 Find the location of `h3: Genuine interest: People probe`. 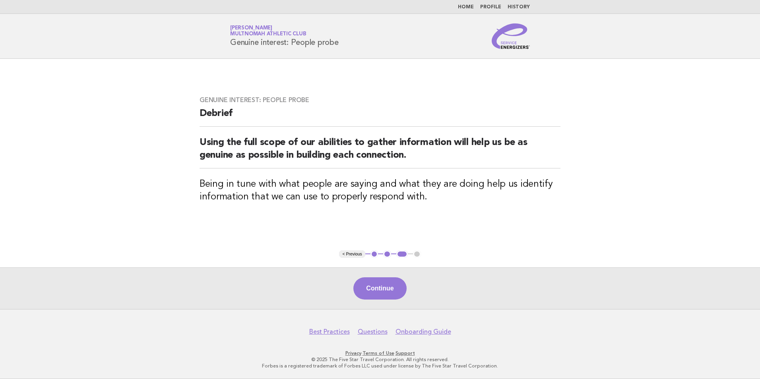

h3: Genuine interest: People probe is located at coordinates (380, 100).